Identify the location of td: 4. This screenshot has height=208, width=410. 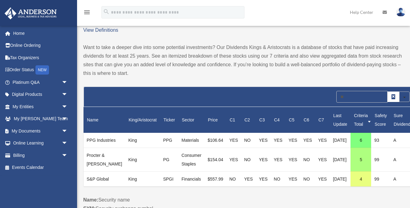
(360, 179).